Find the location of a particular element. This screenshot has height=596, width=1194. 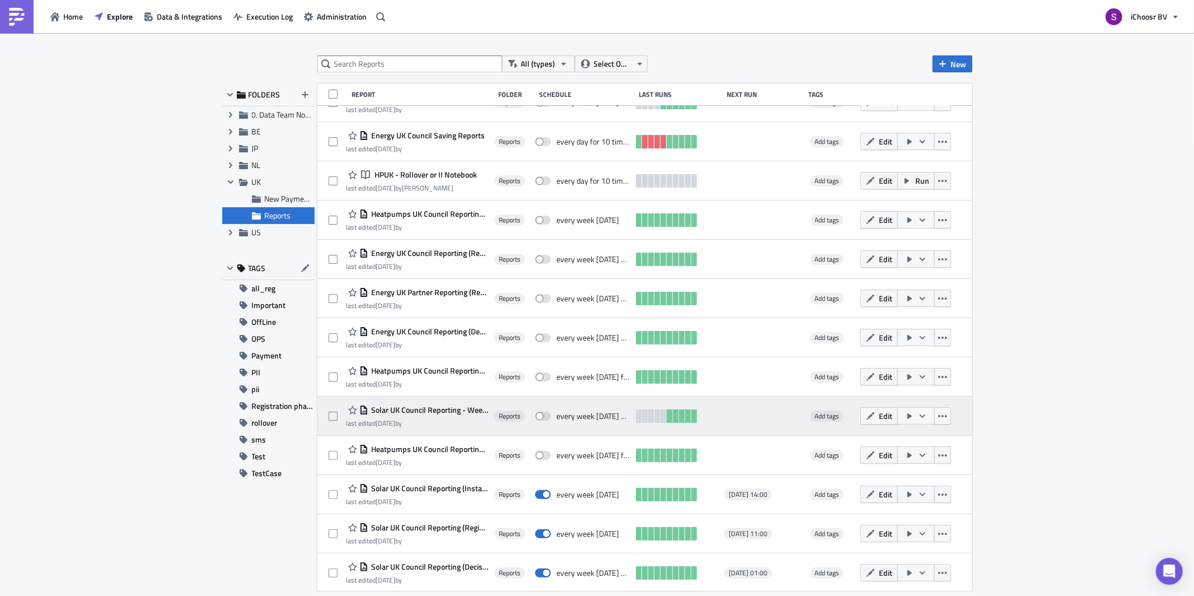

time: 2025-04-10T07:28:18Z is located at coordinates (385, 462).